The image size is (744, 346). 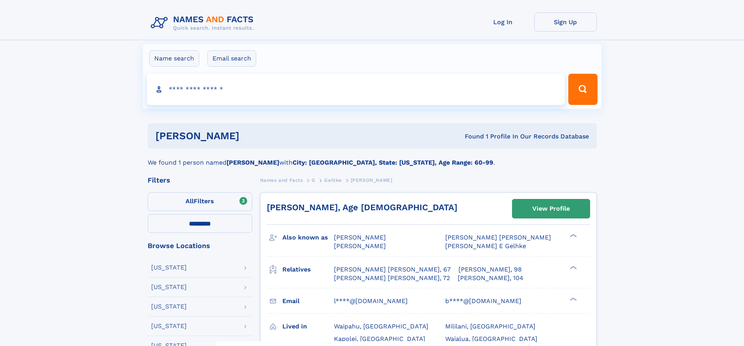 I want to click on div: View Profile, so click(x=551, y=209).